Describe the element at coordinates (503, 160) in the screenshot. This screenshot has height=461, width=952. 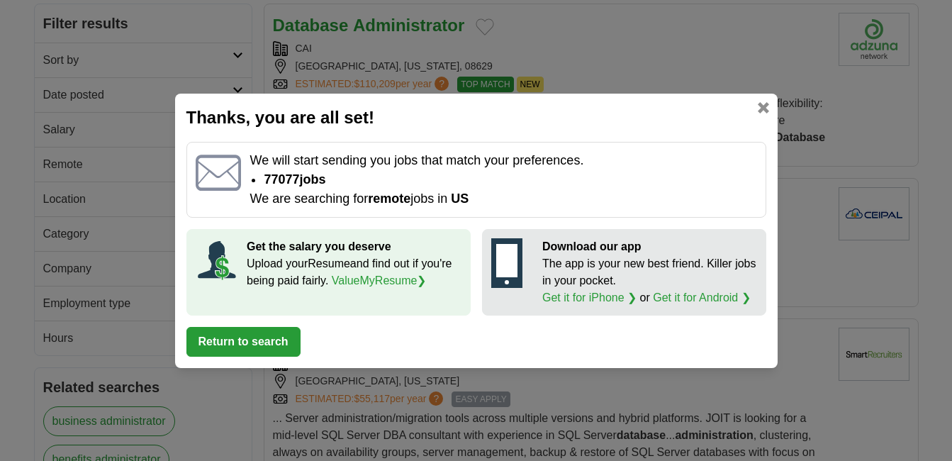
I see `p: We will start sending you jobs that match your preferences.` at that location.